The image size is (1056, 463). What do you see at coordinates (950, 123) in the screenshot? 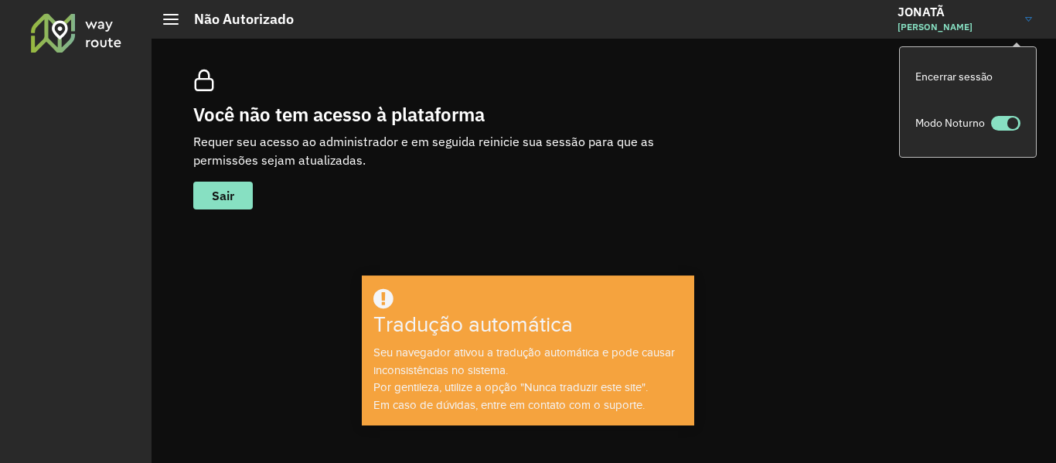
I see `font: Modo Noturno` at bounding box center [950, 123].